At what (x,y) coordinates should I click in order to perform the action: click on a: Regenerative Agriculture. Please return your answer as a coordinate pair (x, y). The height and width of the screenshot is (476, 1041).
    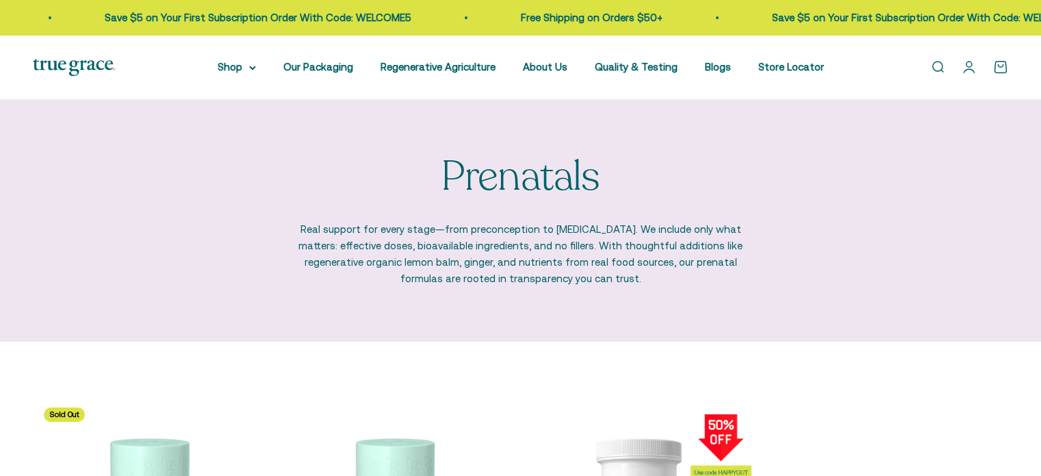
    Looking at the image, I should click on (438, 66).